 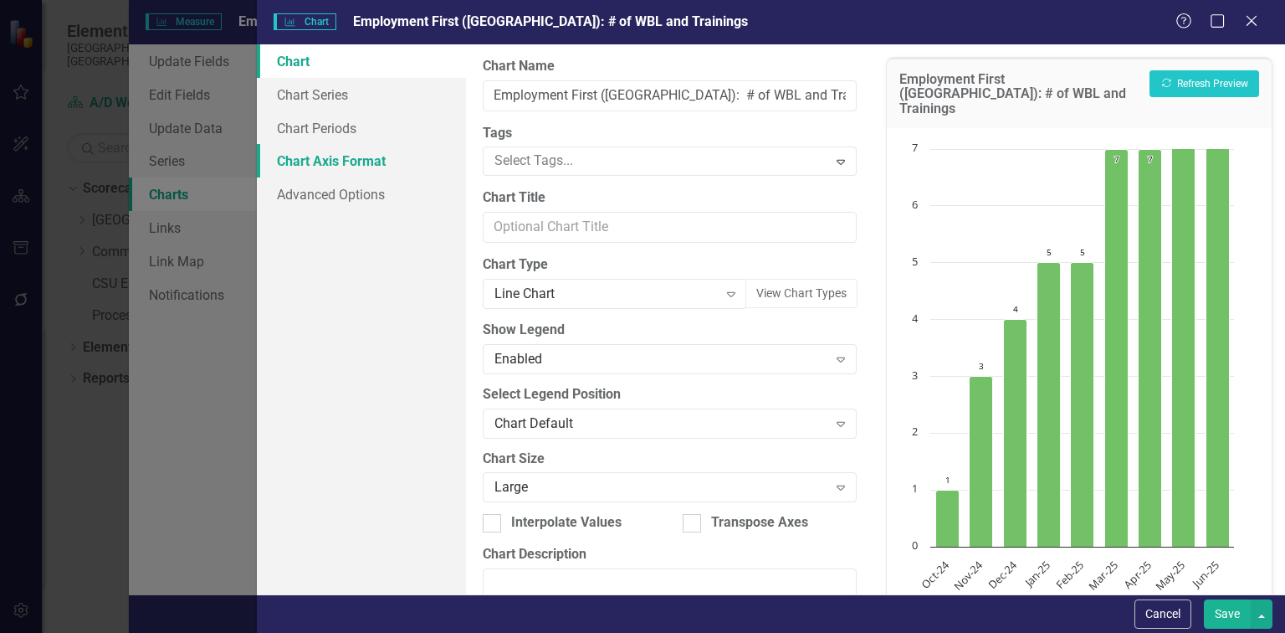 What do you see at coordinates (1204, 84) in the screenshot?
I see `button: Refresh Preview` at bounding box center [1204, 84].